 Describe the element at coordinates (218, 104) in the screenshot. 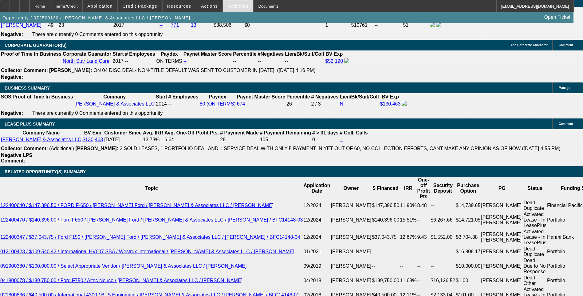

I see `a: 80 (ON TERMS)` at that location.